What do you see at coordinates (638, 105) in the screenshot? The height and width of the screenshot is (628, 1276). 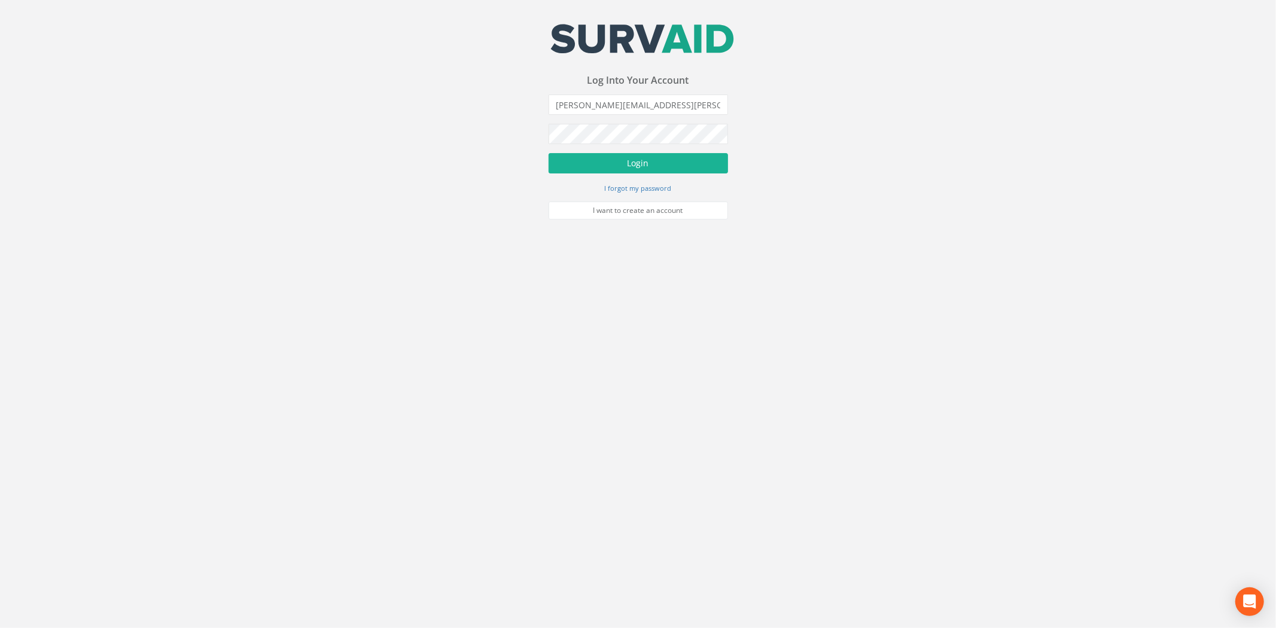 I see `input: Email` at bounding box center [638, 105].